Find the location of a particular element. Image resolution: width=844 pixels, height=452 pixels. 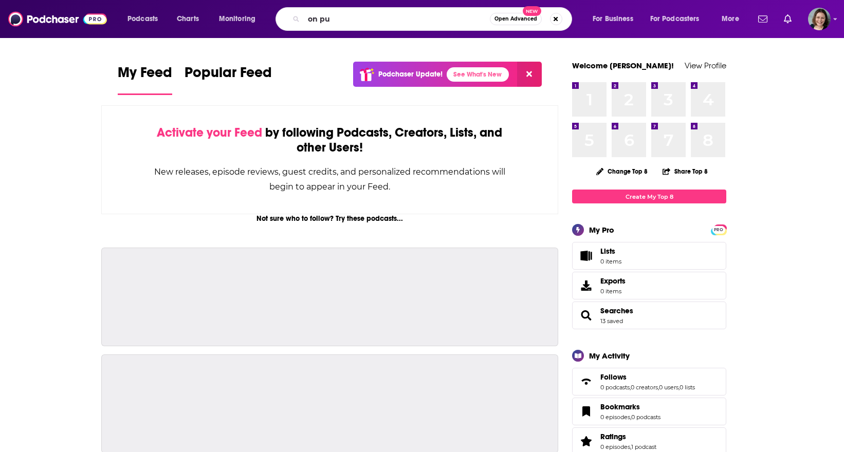

div: New releases, episode reviews, guest credits, and personalized recommendations will begin to appe... is located at coordinates (329, 179).